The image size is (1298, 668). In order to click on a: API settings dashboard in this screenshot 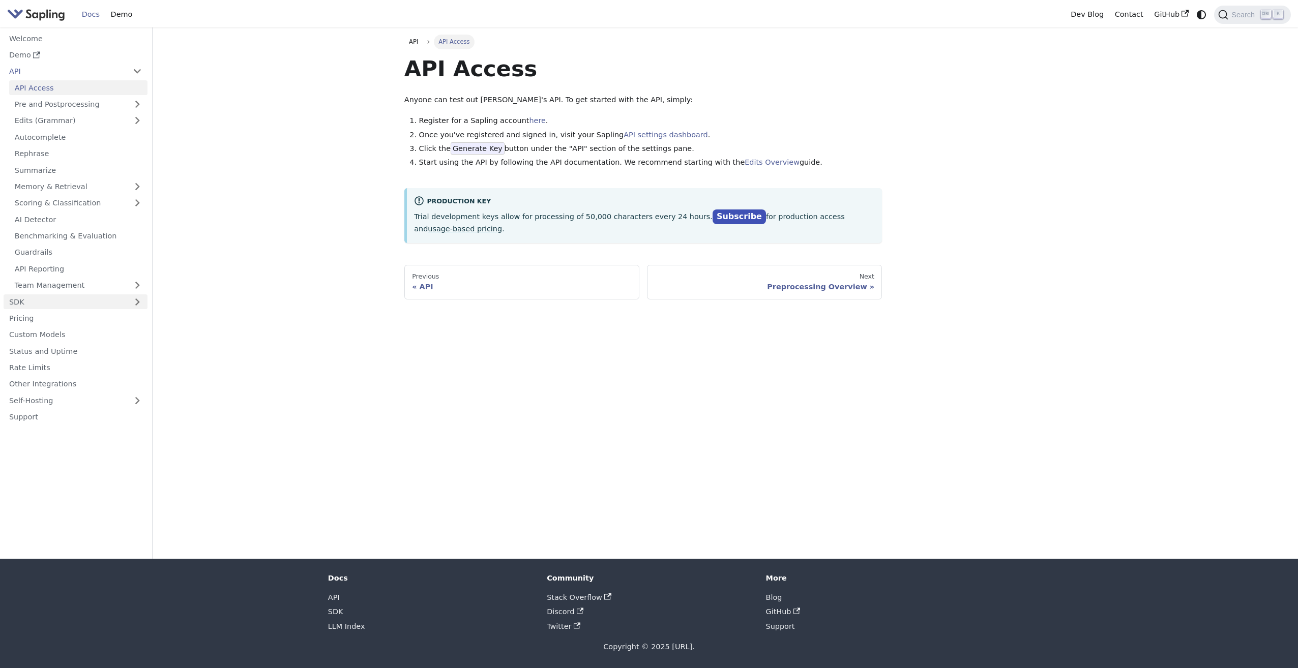, I will do `click(665, 135)`.